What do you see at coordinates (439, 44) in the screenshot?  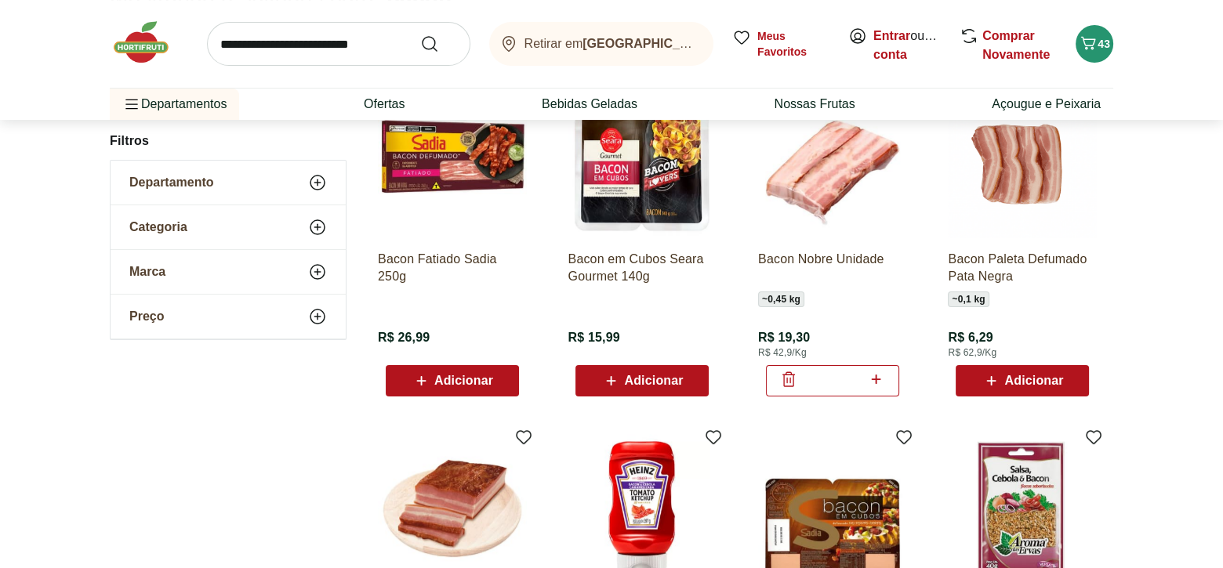 I see `button: Submit Search` at bounding box center [439, 44].